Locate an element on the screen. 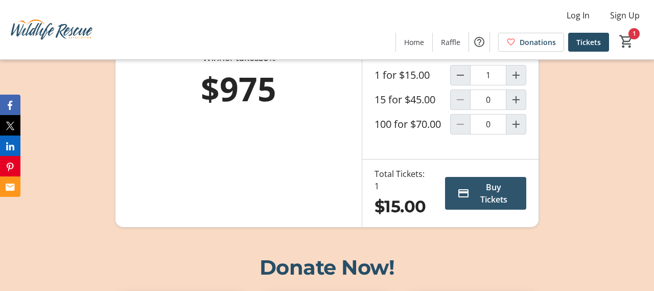 Image resolution: width=654 pixels, height=291 pixels. button: Buy Tickets is located at coordinates (485, 193).